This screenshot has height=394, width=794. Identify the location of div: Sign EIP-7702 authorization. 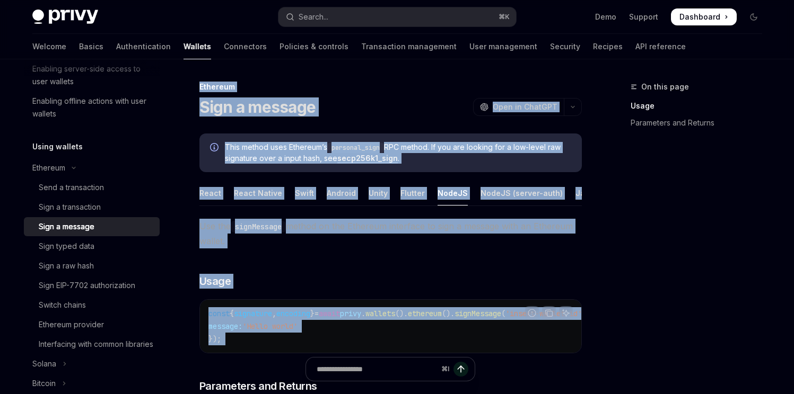
(87, 286).